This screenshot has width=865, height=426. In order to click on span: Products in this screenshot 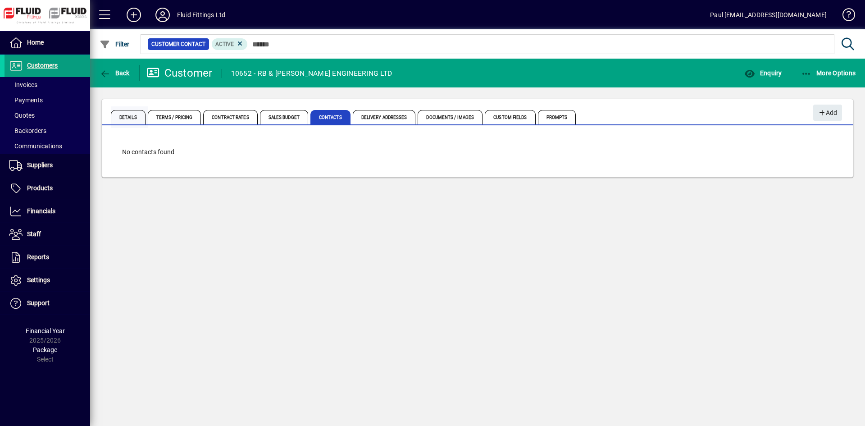, I will do `click(40, 188)`.